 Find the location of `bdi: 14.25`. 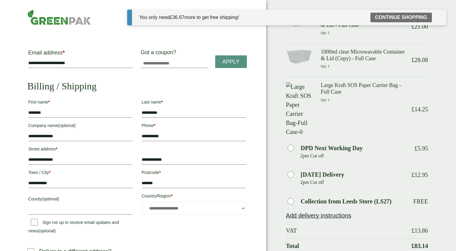

bdi: 14.25 is located at coordinates (419, 109).